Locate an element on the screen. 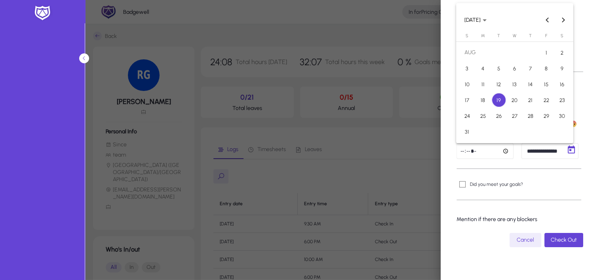  button: Aug 2, 2025 is located at coordinates (562, 53).